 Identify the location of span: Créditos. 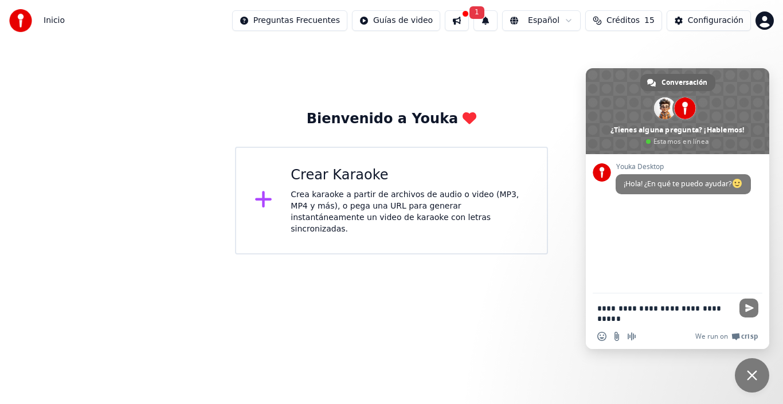
(623, 21).